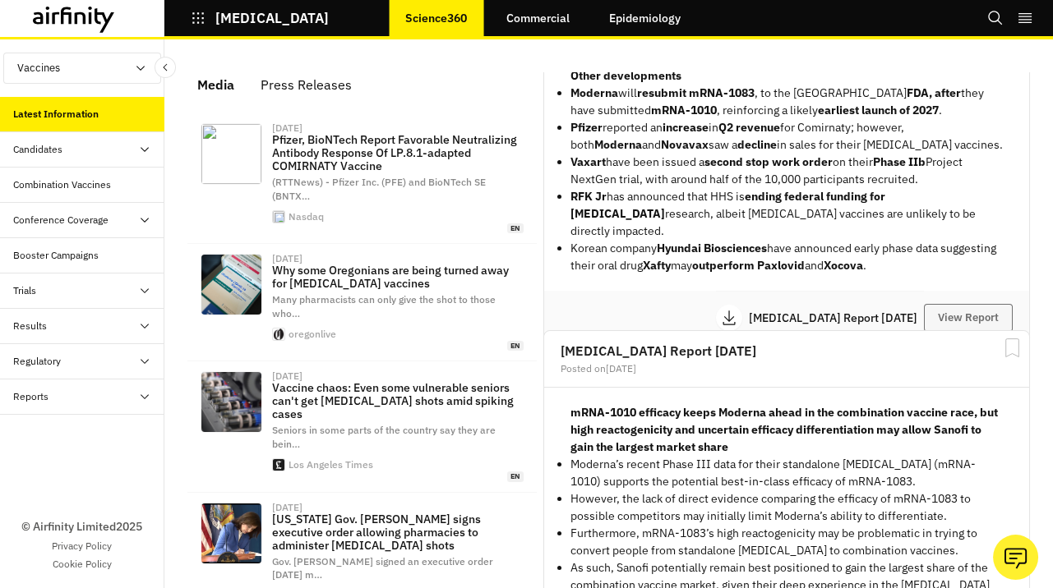 The image size is (1053, 588). Describe the element at coordinates (81, 547) in the screenshot. I see `a: Privacy Policy` at that location.